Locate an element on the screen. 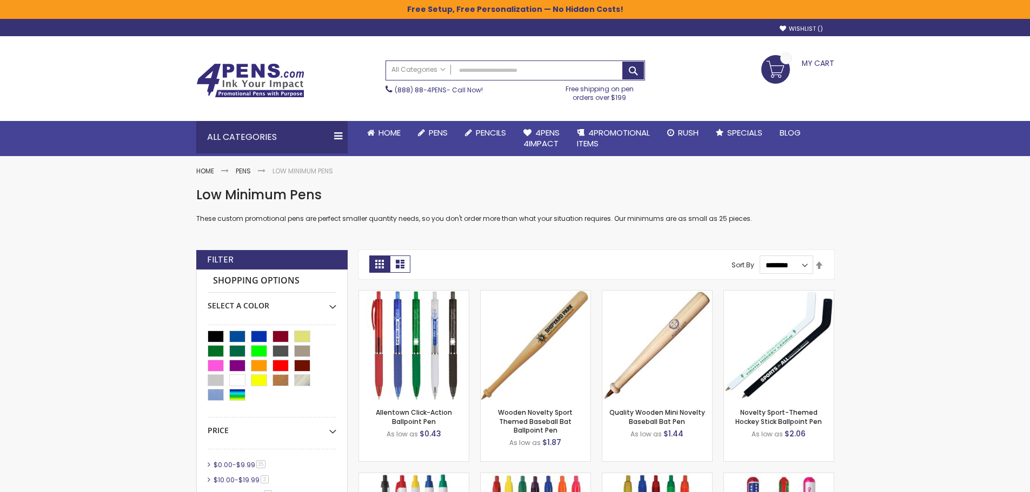 This screenshot has height=492, width=1030. a: Pencils is located at coordinates (485, 133).